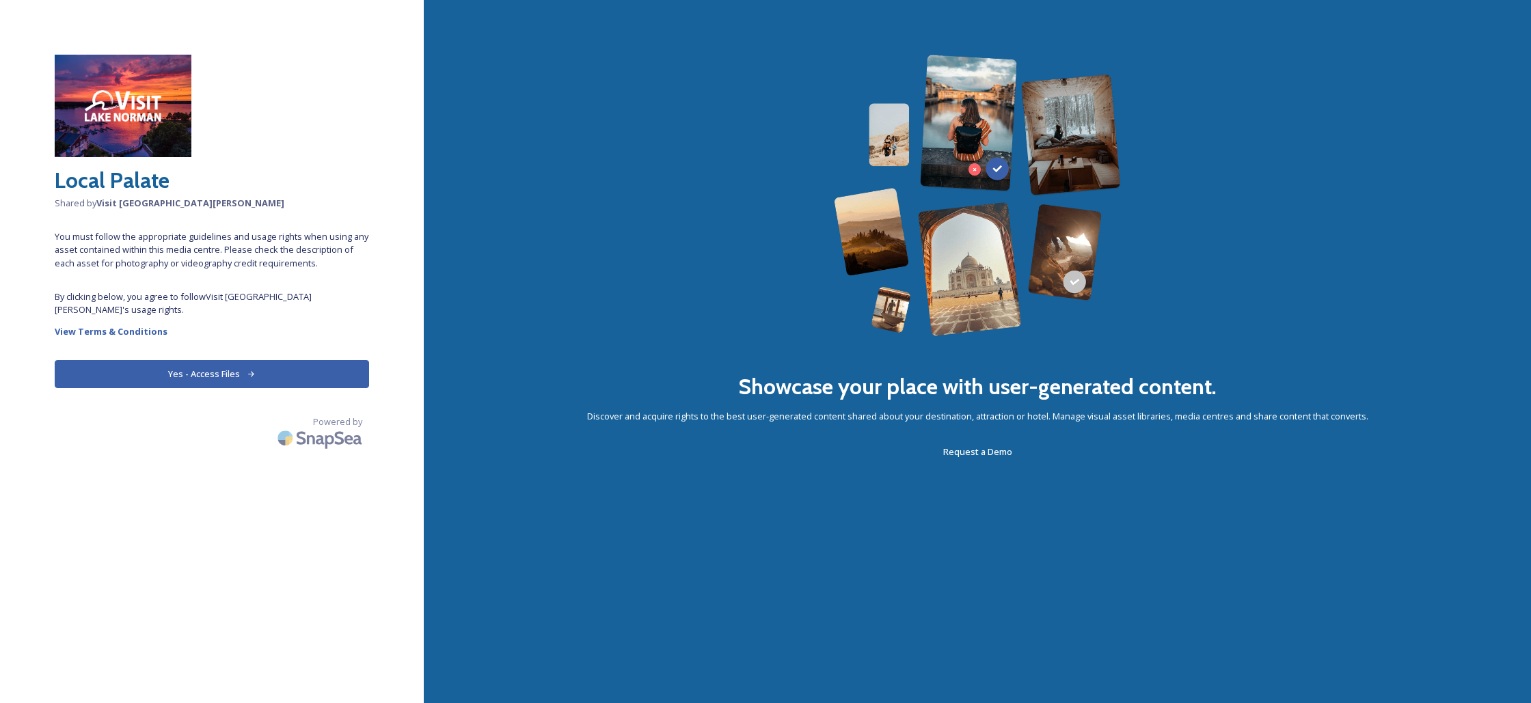 This screenshot has width=1531, height=703. What do you see at coordinates (977, 452) in the screenshot?
I see `span: Request a Demo` at bounding box center [977, 452].